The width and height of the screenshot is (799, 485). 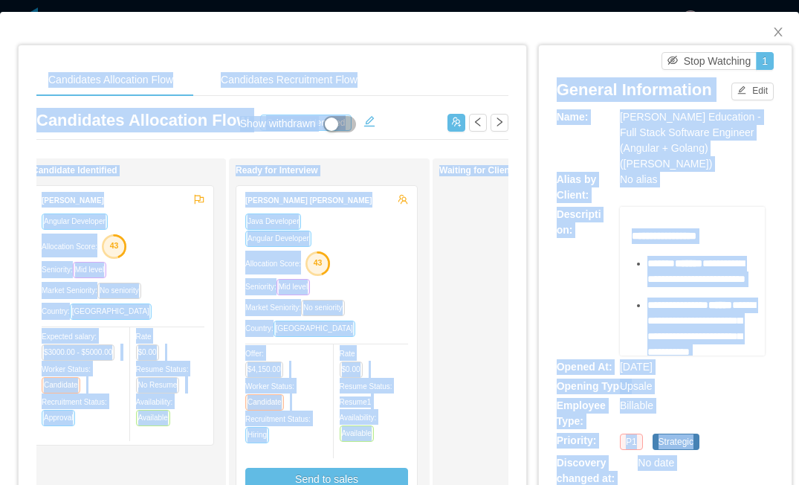 I want to click on span: Hiring, so click(x=257, y=435).